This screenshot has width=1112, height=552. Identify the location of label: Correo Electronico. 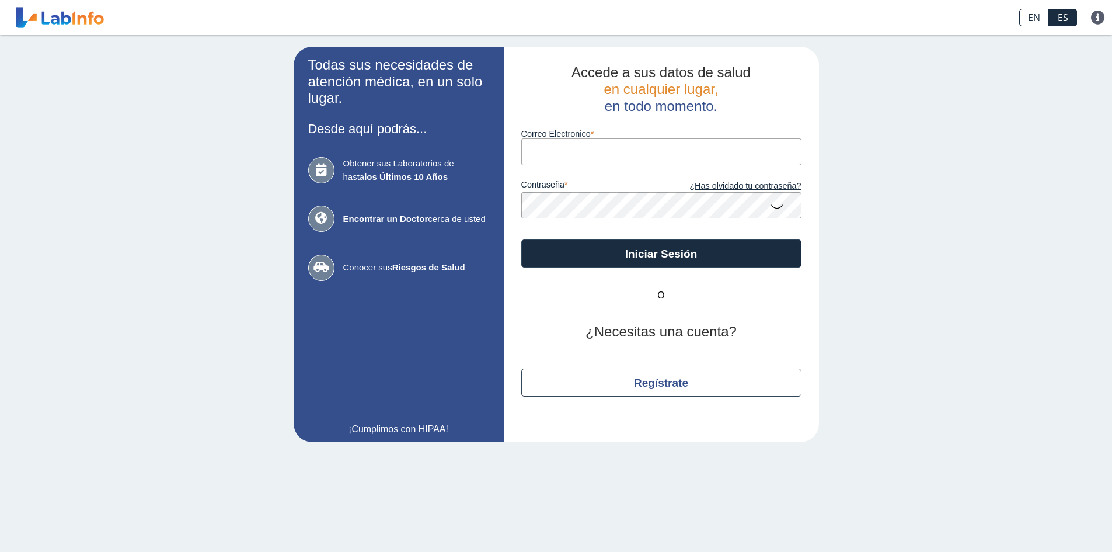
(661, 134).